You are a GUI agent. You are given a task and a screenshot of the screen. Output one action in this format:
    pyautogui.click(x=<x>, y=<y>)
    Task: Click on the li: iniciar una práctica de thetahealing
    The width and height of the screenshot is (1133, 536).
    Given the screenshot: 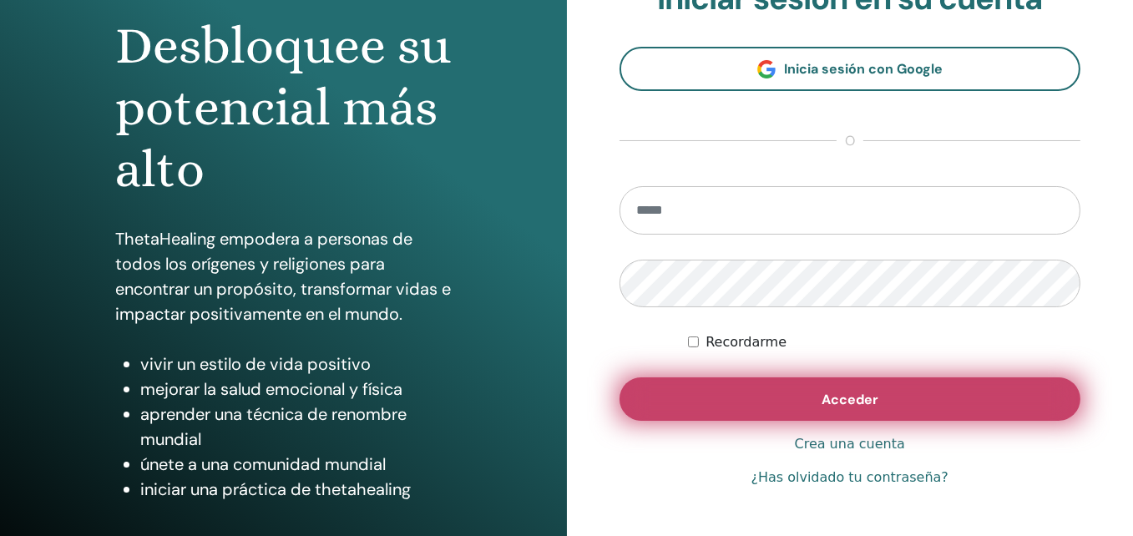 What is the action you would take?
    pyautogui.click(x=296, y=489)
    